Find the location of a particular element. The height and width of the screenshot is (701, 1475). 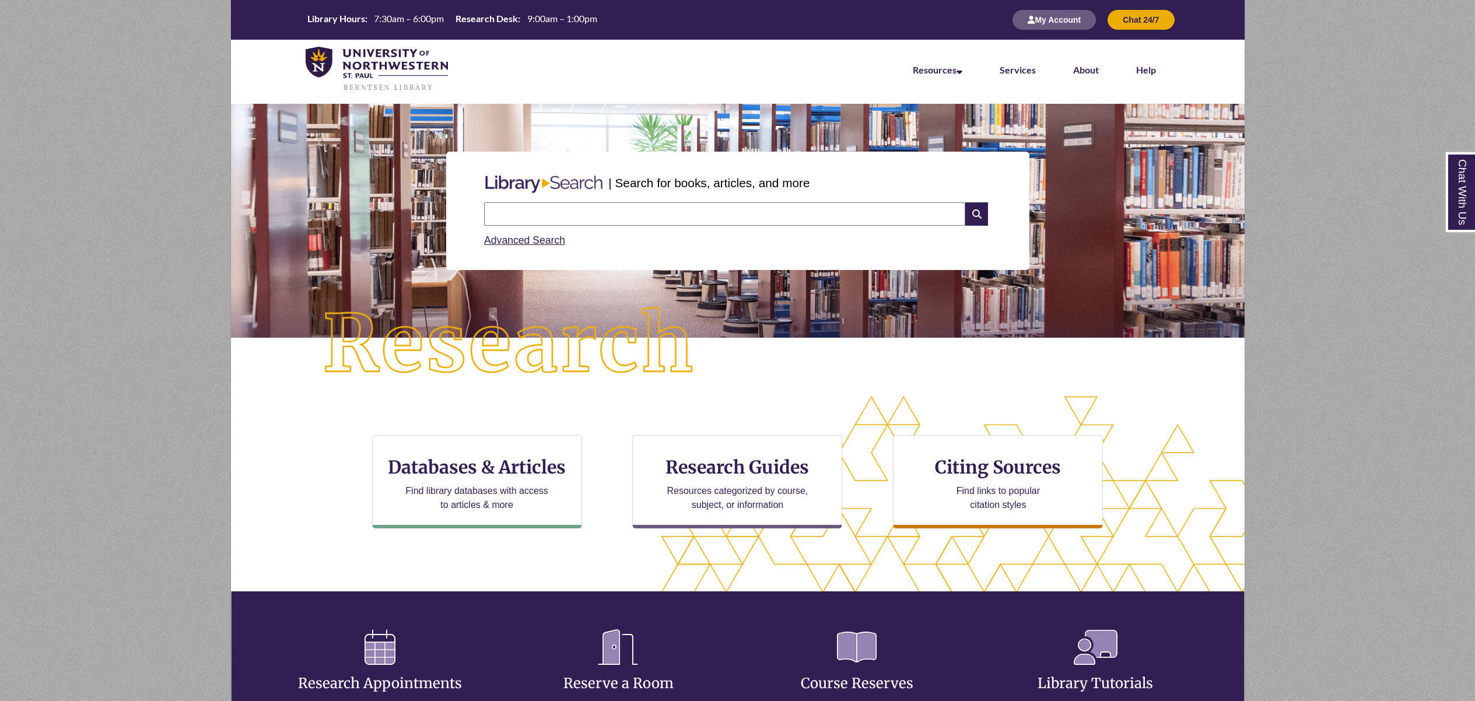

h3: Citing Sources is located at coordinates (999, 467).